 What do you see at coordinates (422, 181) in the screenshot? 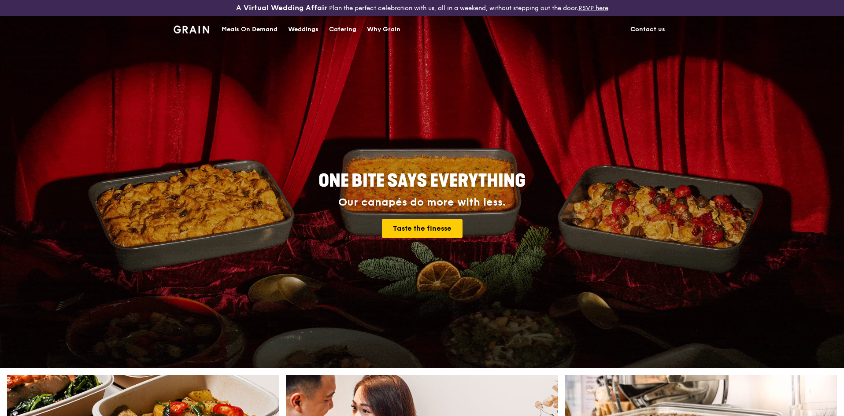
I see `span: ONE BITE SAYS EVERYTHING` at bounding box center [422, 181].